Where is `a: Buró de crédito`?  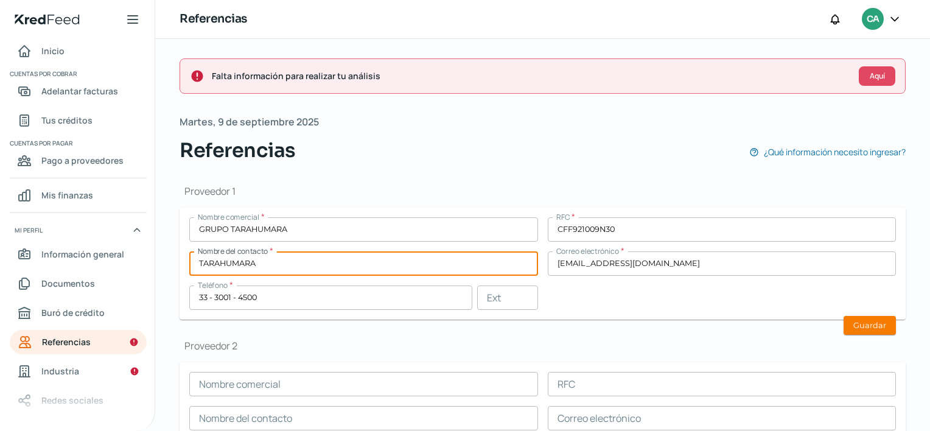 a: Buró de crédito is located at coordinates (78, 313).